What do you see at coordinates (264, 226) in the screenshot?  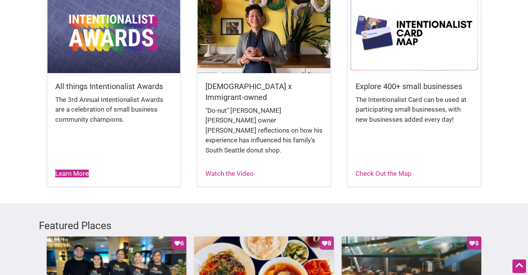 I see `h3: Featured Places` at bounding box center [264, 226].